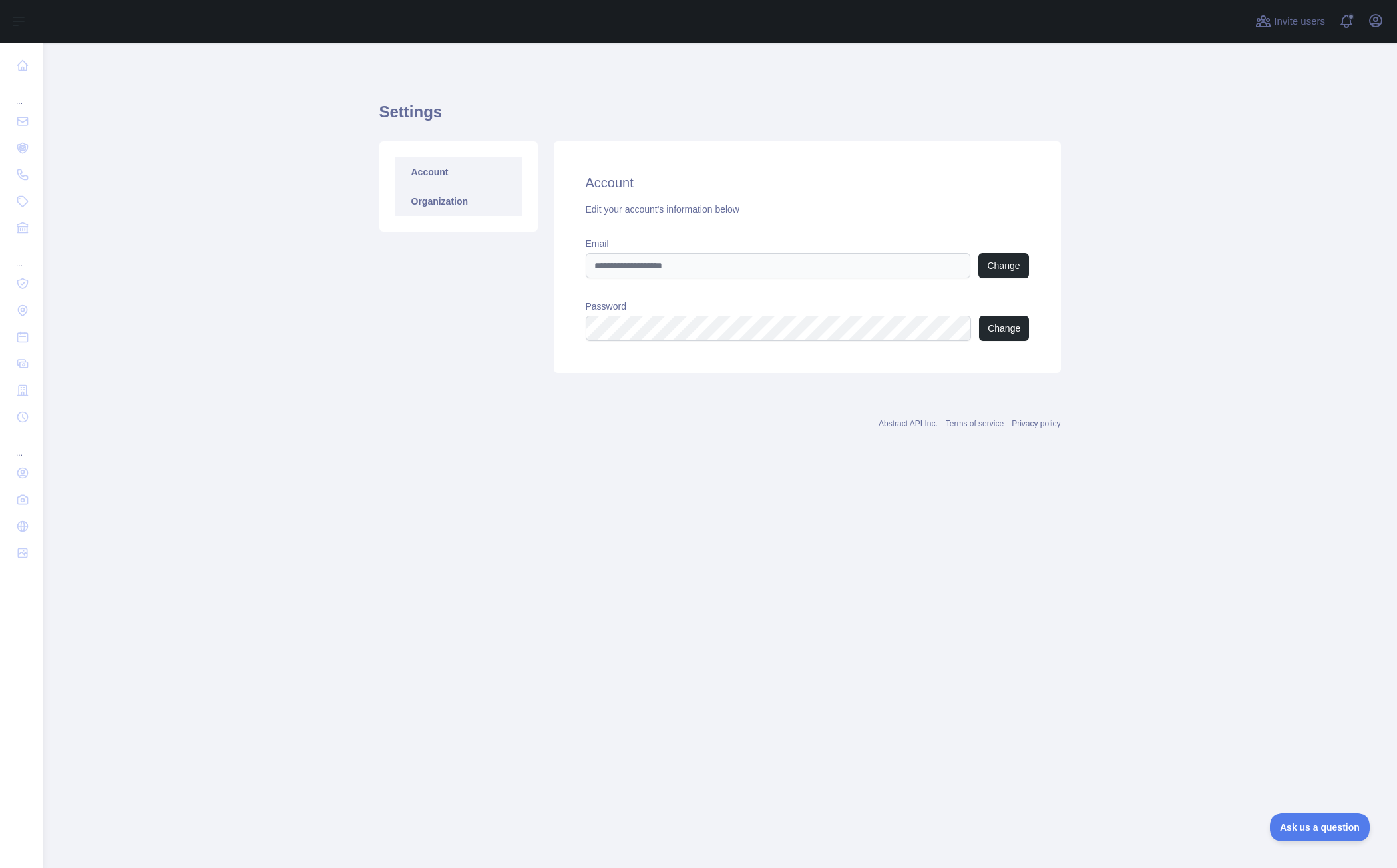 The image size is (1397, 868). I want to click on h2: Account, so click(807, 182).